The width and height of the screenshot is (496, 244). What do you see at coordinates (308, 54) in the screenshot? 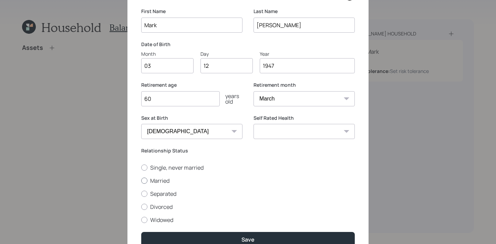
I see `div: Year` at bounding box center [308, 54].